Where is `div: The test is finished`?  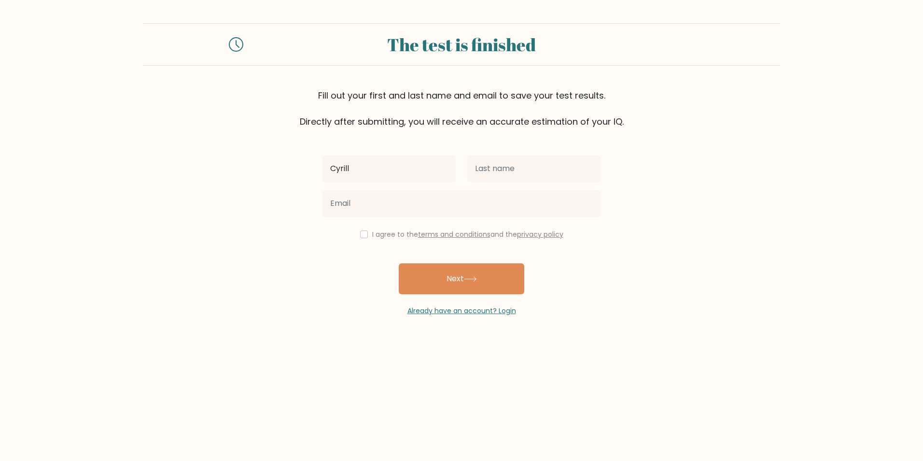
div: The test is finished is located at coordinates (462, 44).